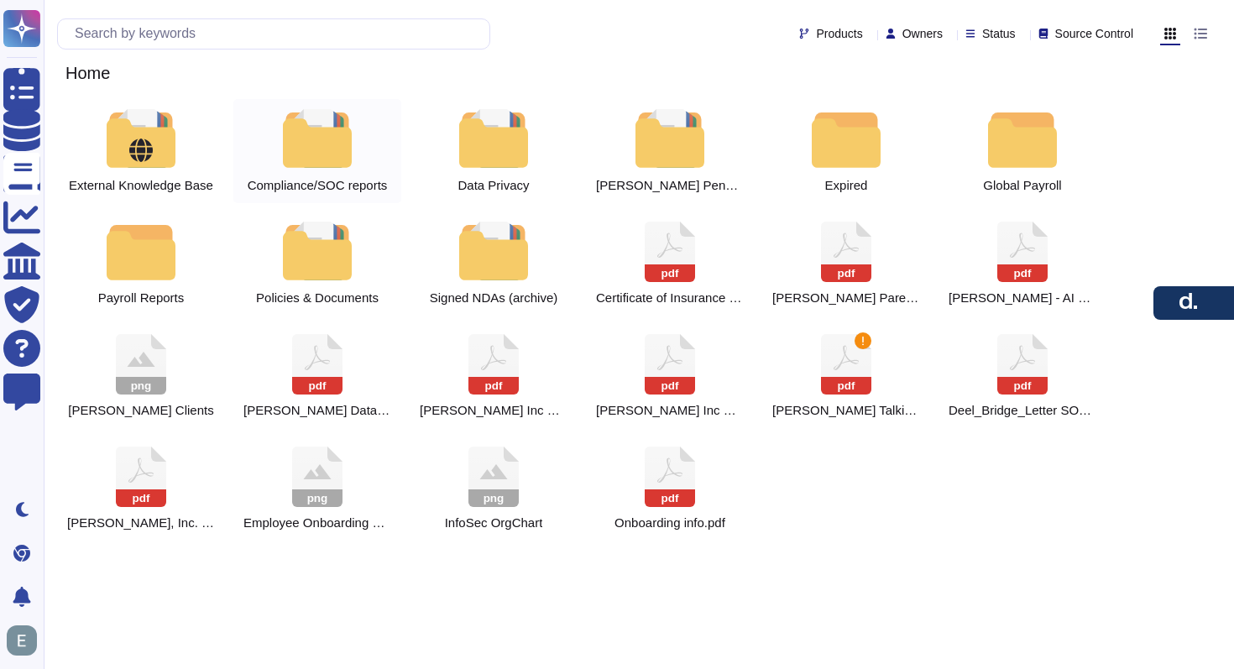 The image size is (1234, 669). What do you see at coordinates (493, 298) in the screenshot?
I see `span: Signed NDAs (archive)` at bounding box center [493, 298].